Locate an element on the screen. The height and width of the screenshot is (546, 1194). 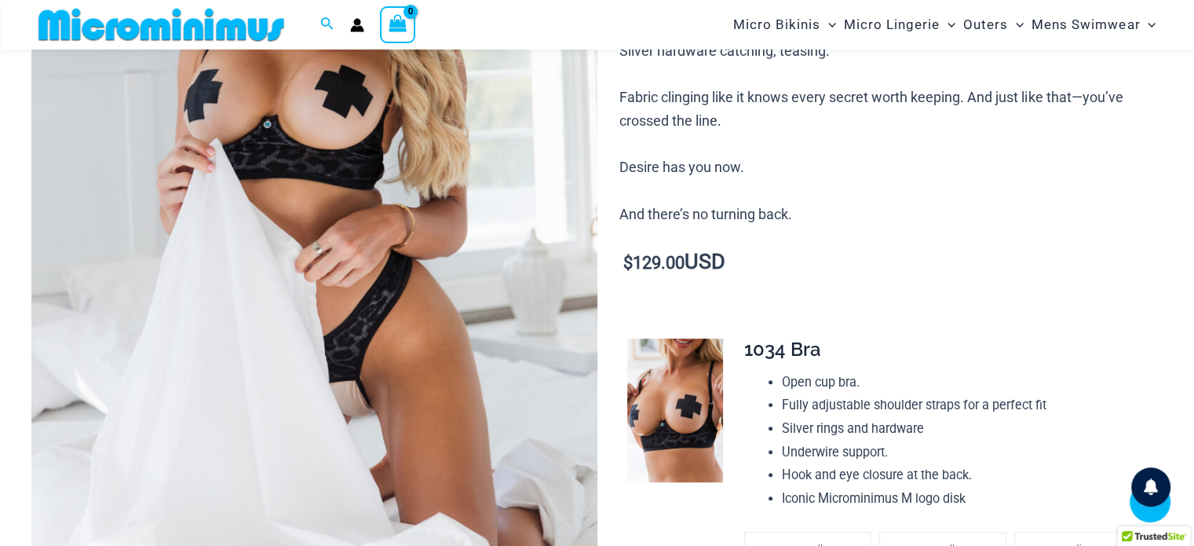
li: Hook and eye closure at the back. is located at coordinates (966, 475).